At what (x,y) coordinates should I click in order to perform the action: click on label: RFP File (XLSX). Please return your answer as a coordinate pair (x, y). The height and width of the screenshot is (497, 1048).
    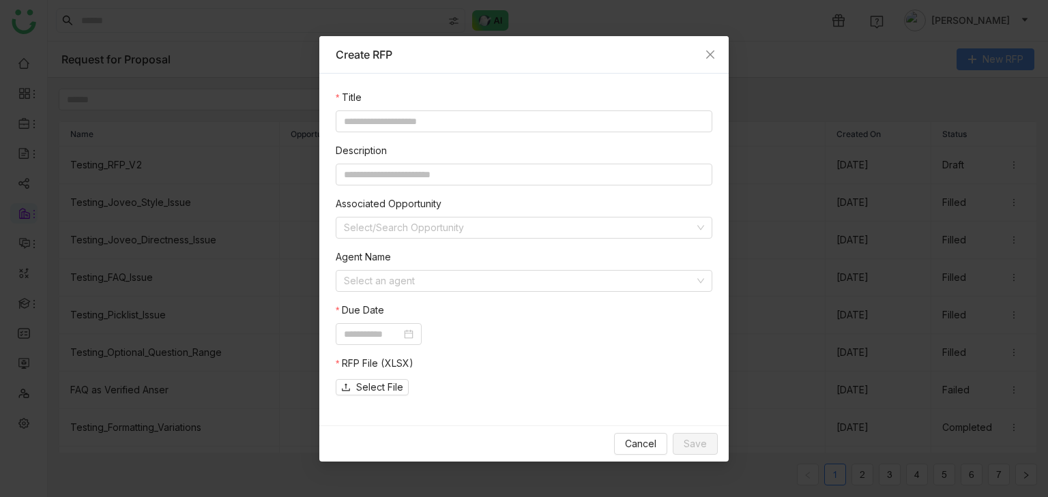
    Looking at the image, I should click on (375, 364).